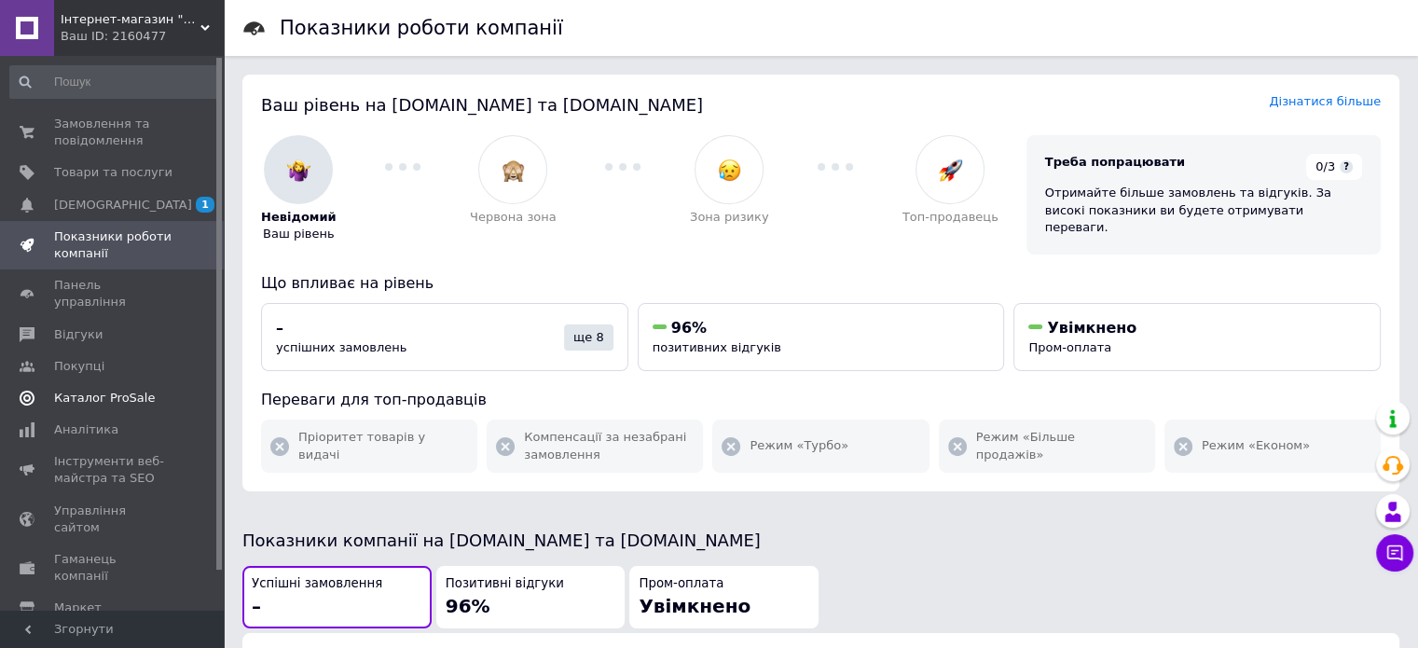 The width and height of the screenshot is (1418, 648). What do you see at coordinates (78, 335) in the screenshot?
I see `span: Відгуки` at bounding box center [78, 335].